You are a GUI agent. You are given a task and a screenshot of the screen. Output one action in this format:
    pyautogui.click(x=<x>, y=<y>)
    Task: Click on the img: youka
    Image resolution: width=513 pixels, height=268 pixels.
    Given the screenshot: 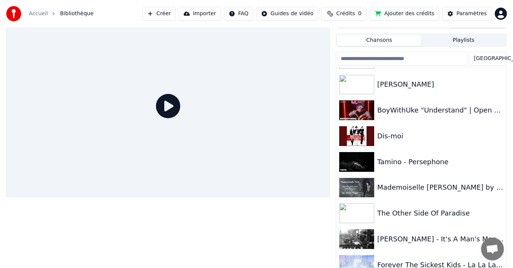 What is the action you would take?
    pyautogui.click(x=14, y=14)
    